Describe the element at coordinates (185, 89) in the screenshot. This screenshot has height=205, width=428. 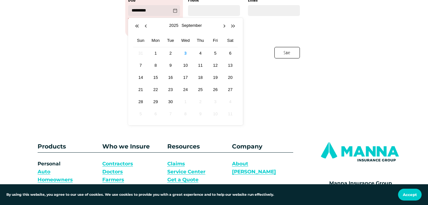
I see `span: 24` at that location.